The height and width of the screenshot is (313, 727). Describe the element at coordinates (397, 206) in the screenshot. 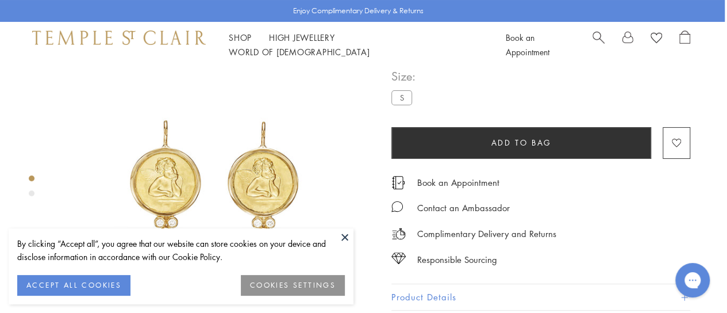

I see `img: MessageIcon-01_2.svg` at that location.